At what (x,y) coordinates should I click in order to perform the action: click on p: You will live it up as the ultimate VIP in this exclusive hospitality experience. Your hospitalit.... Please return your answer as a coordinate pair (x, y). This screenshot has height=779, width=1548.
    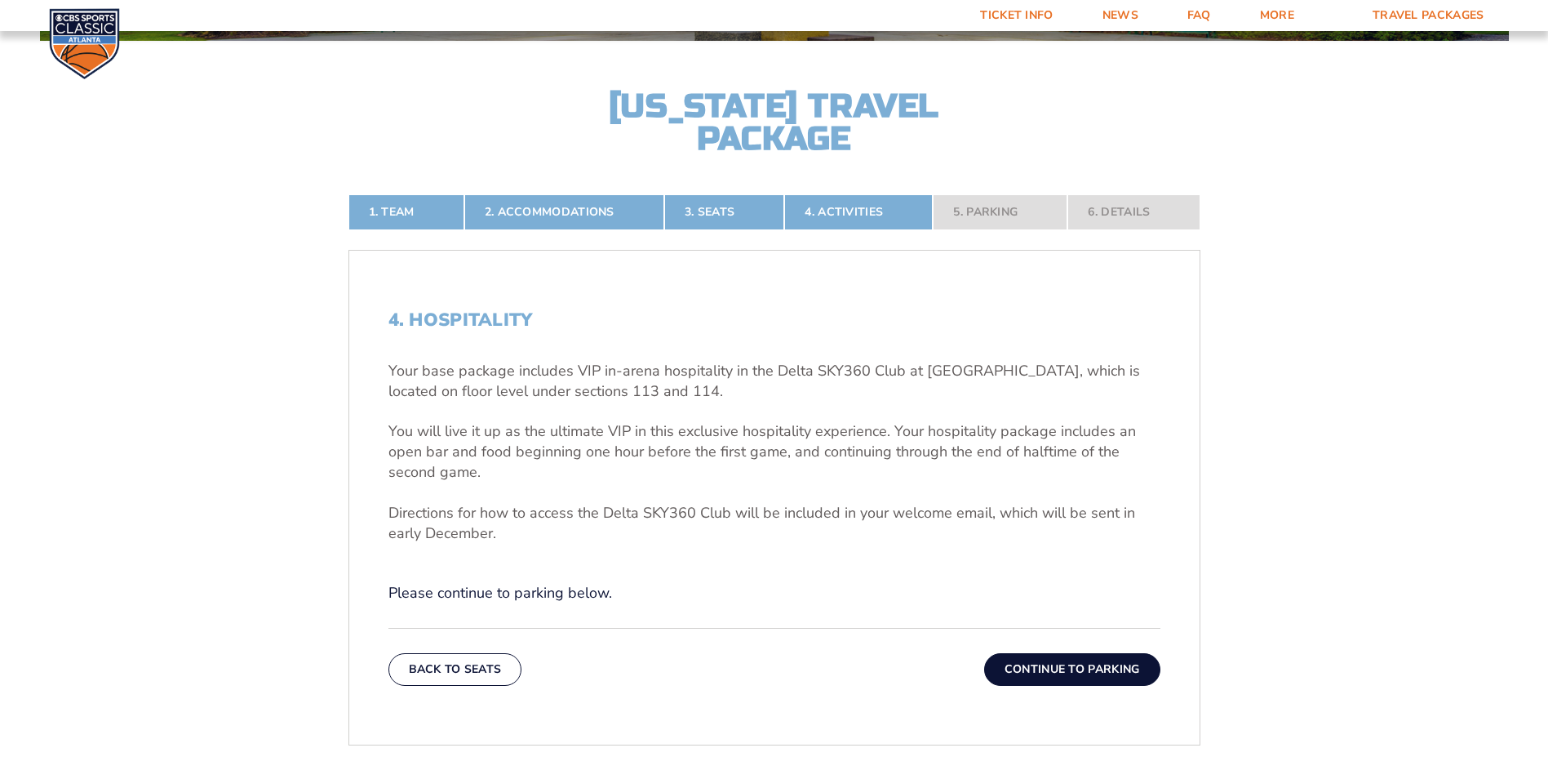
    Looking at the image, I should click on (775, 452).